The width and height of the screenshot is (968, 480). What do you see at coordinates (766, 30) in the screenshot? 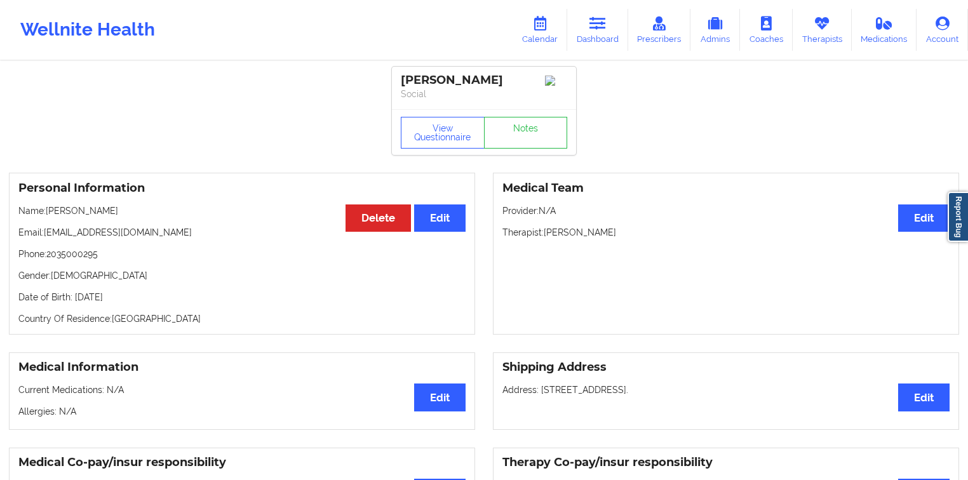
I see `a: Coaches` at bounding box center [766, 30].